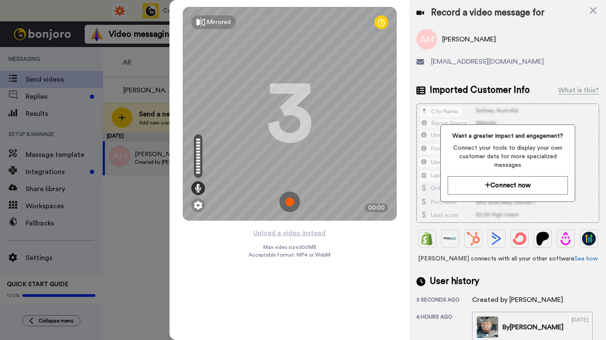 Image resolution: width=606 pixels, height=340 pixels. What do you see at coordinates (543, 239) in the screenshot?
I see `img: Patreon` at bounding box center [543, 239].